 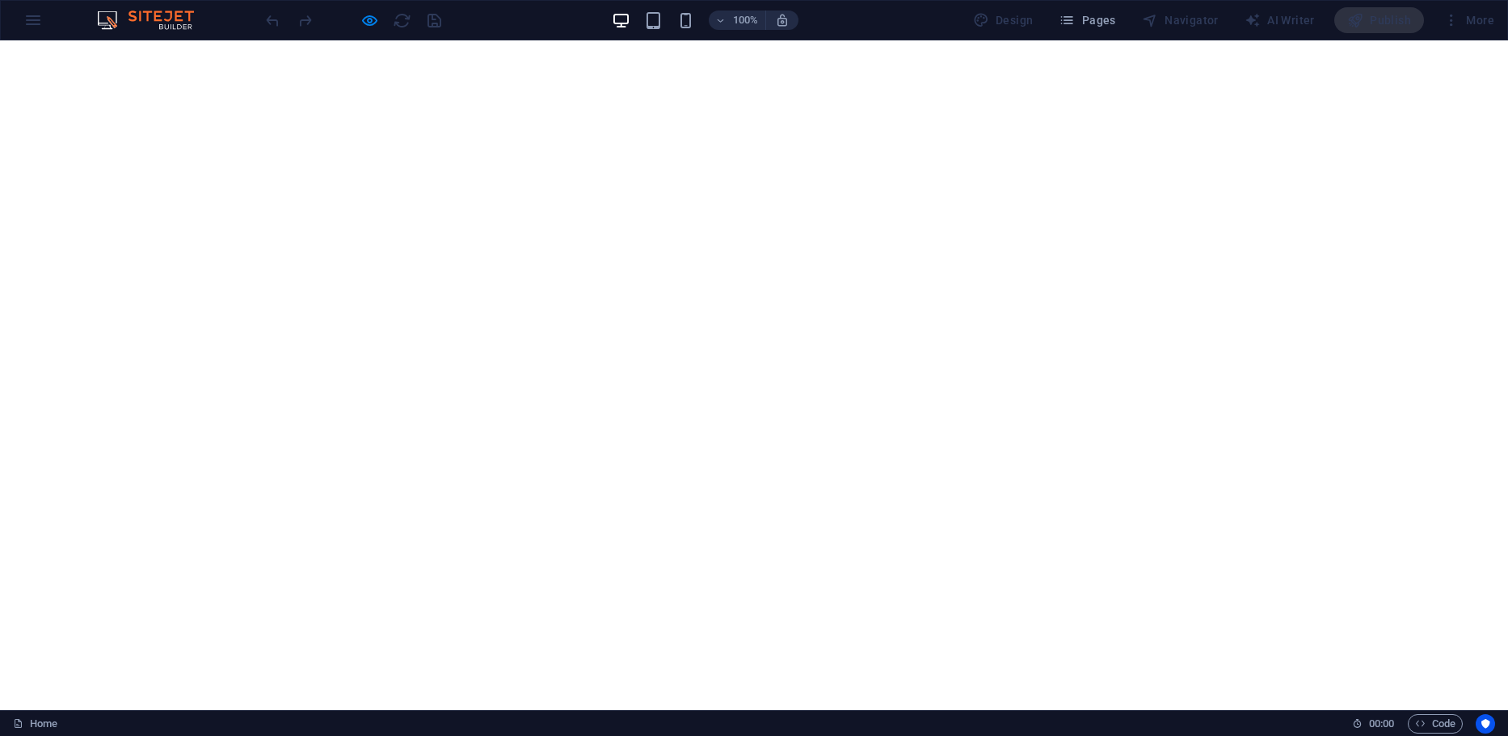 I want to click on h6: 100%, so click(x=746, y=20).